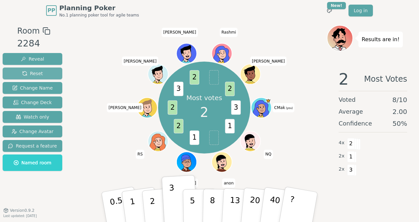 Image resolution: width=419 pixels, height=222 pixels. I want to click on a: PPPlanning PokerNo.1 planning poker tool for agile teams, so click(92, 11).